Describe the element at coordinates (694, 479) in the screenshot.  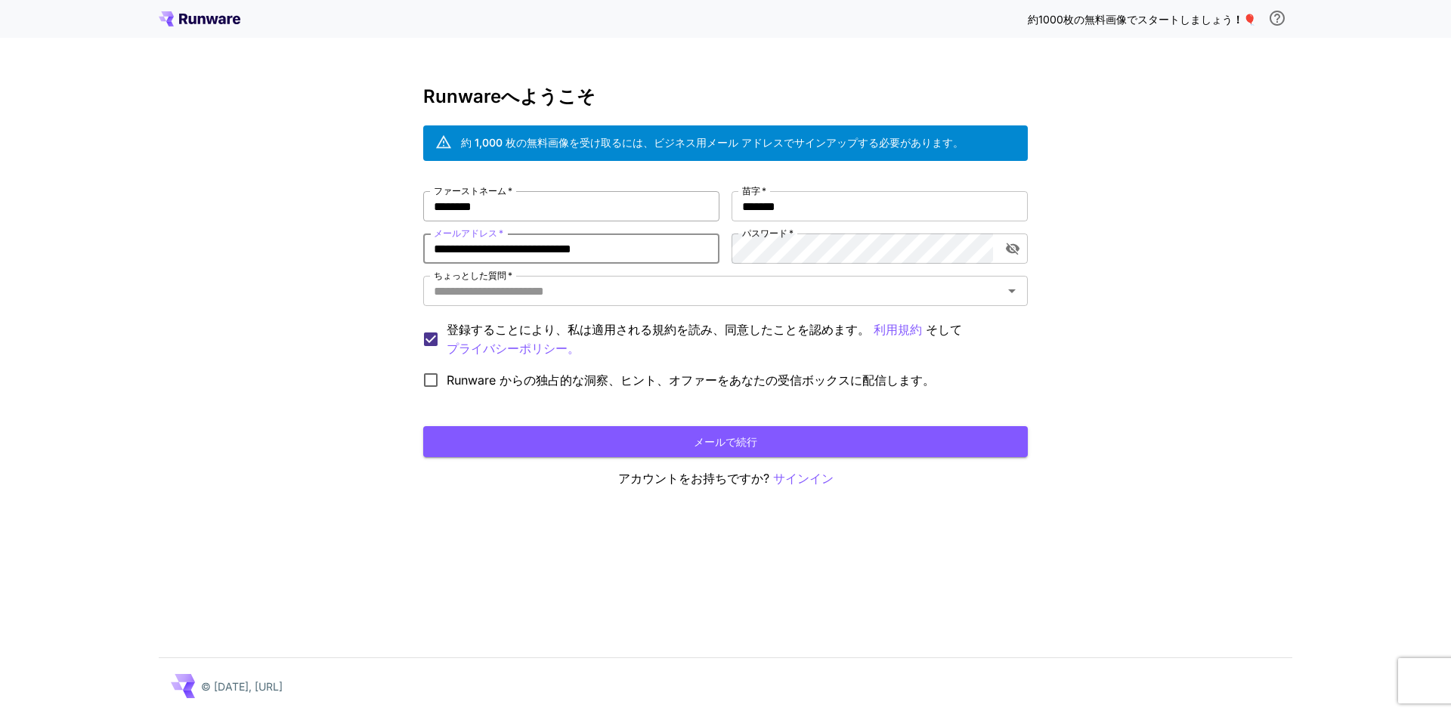
I see `font: アカウントをお持ちですか?` at that location.